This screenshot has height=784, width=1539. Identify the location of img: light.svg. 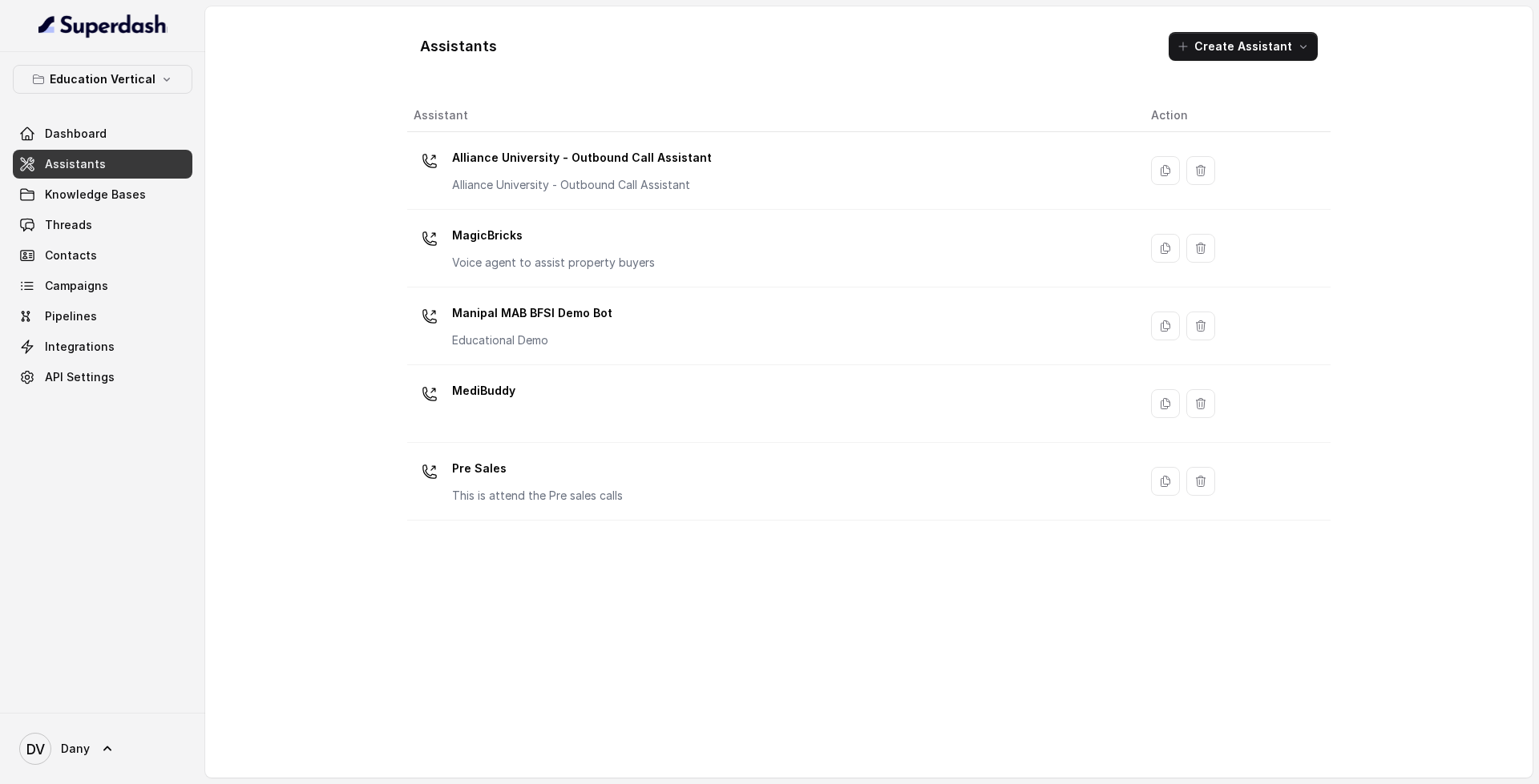
(103, 26).